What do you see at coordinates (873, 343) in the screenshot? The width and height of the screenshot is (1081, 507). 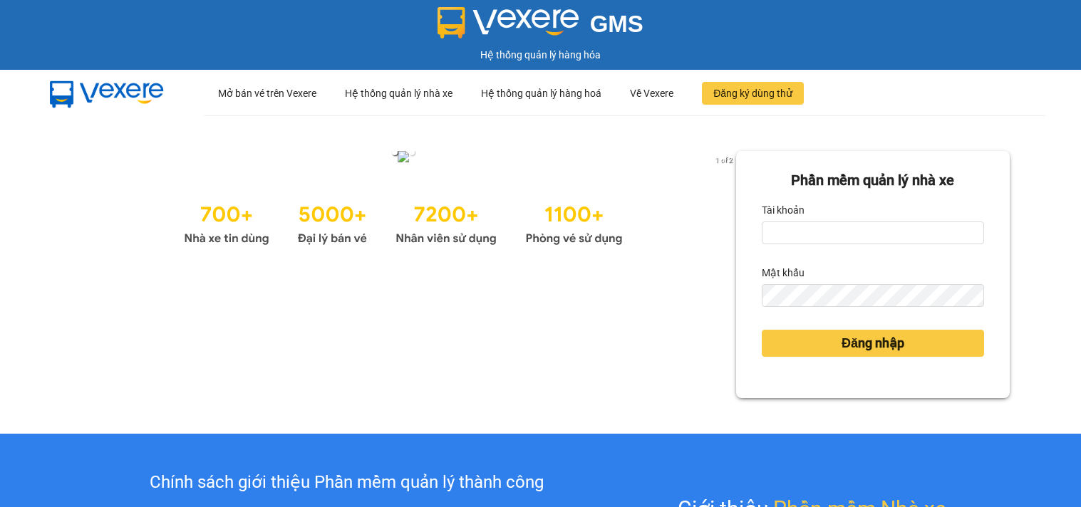 I see `span: Đăng nhập` at bounding box center [873, 343].